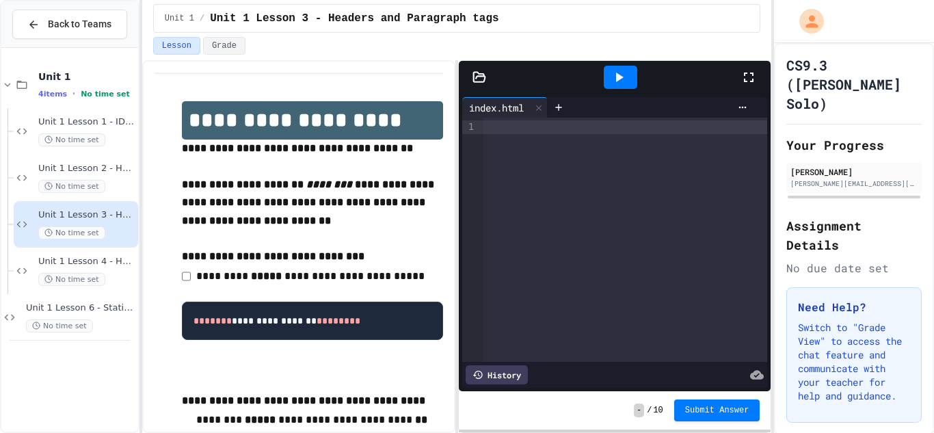 The height and width of the screenshot is (433, 934). What do you see at coordinates (469, 127) in the screenshot?
I see `div: 1` at bounding box center [469, 127].